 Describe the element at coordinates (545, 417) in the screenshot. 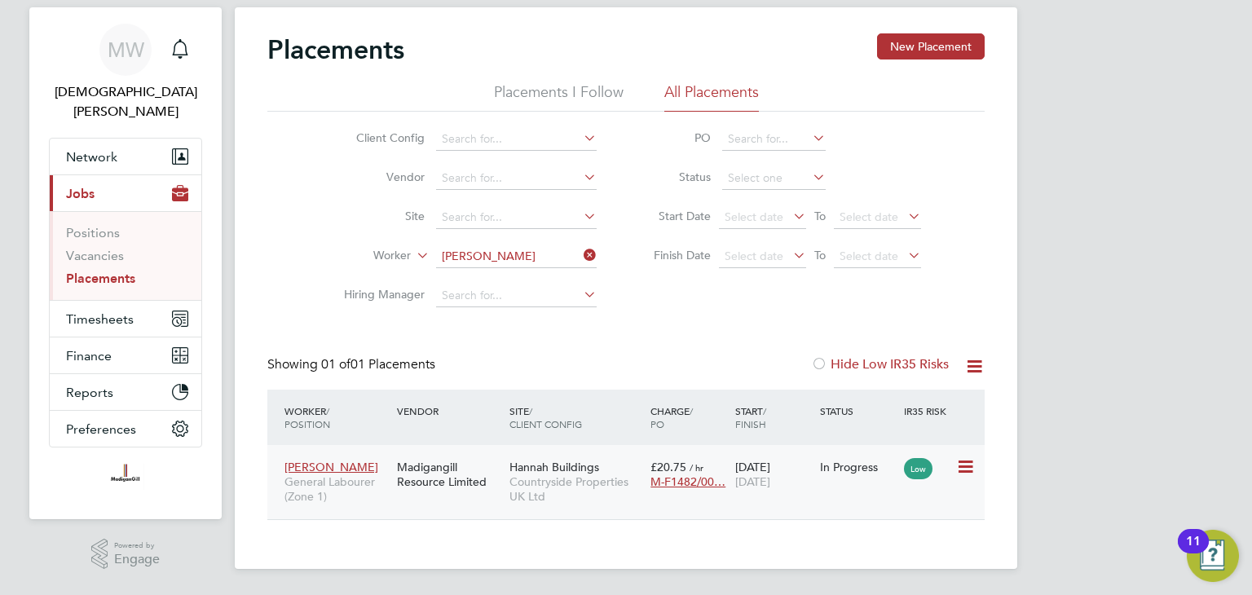

I see `span: / Client Config` at that location.